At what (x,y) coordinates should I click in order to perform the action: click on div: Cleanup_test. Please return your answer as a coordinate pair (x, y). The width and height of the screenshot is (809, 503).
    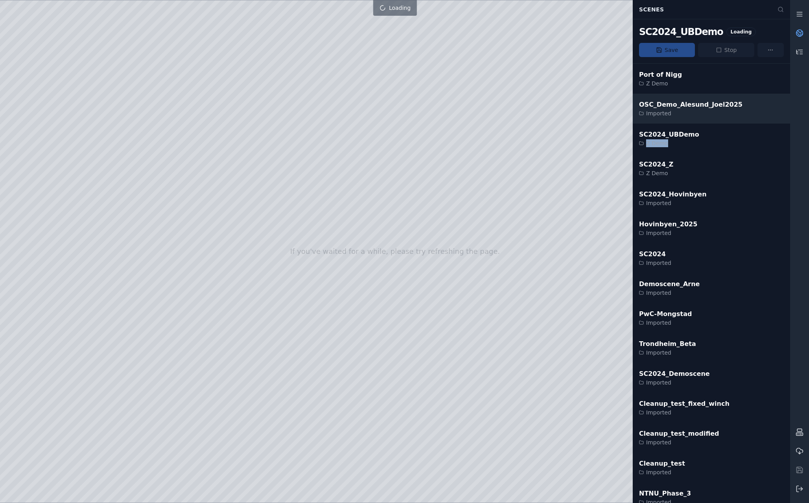
    Looking at the image, I should click on (662, 463).